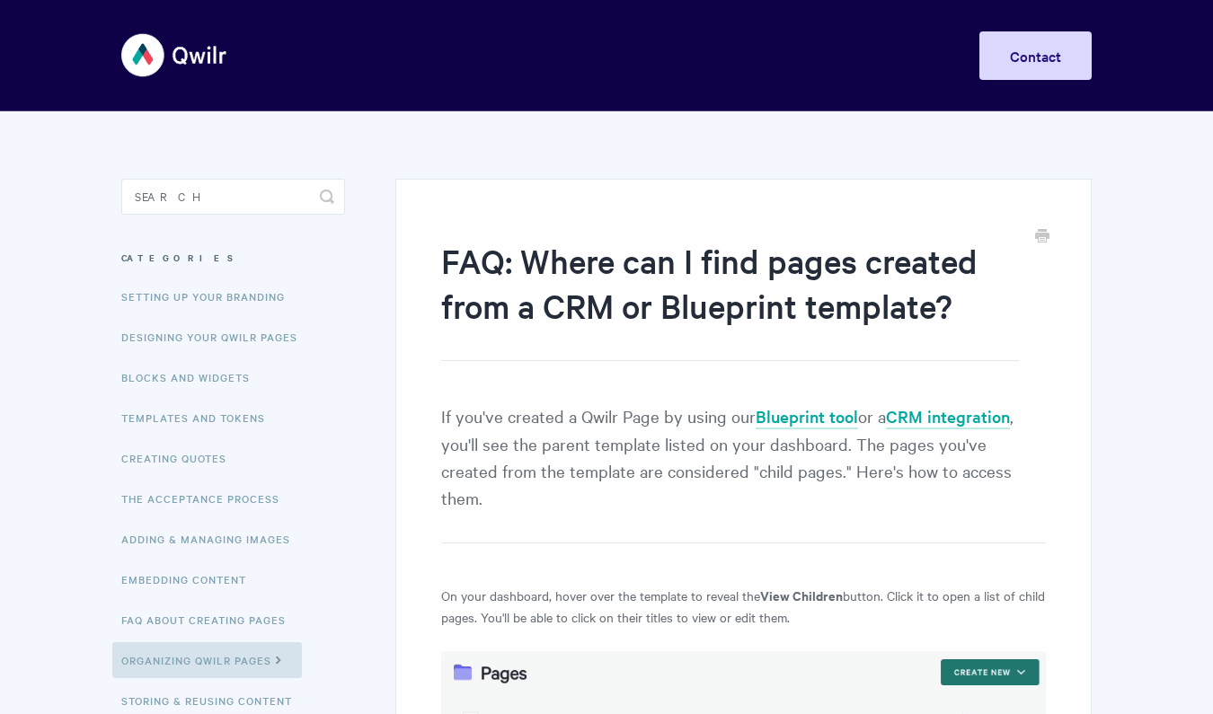 This screenshot has width=1213, height=714. What do you see at coordinates (807, 417) in the screenshot?
I see `a: Blueprint tool` at bounding box center [807, 417].